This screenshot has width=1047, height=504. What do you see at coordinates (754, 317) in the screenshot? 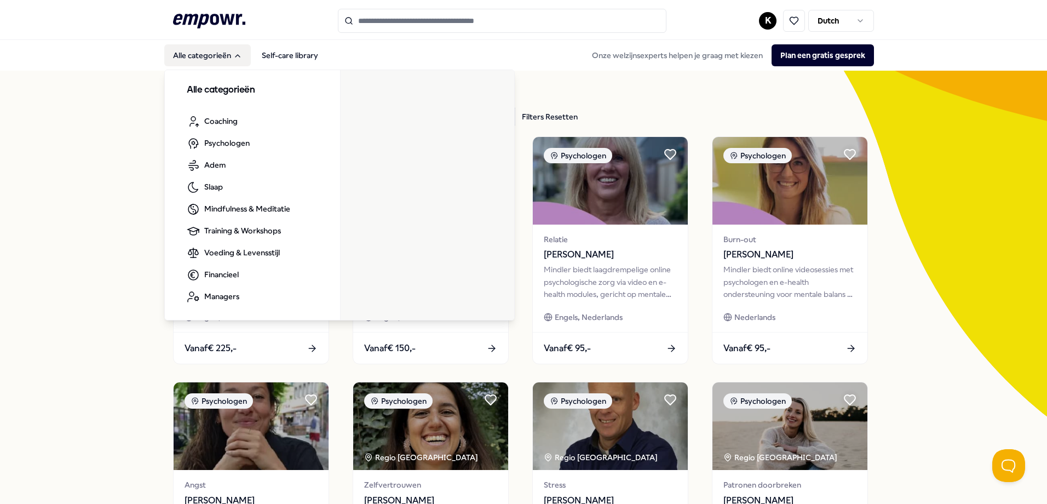
I see `span: Nederlands` at bounding box center [754, 317].